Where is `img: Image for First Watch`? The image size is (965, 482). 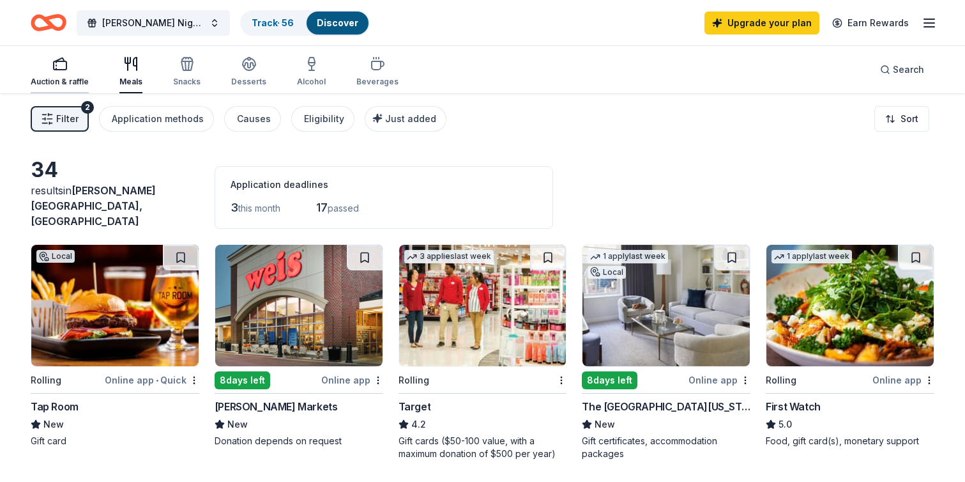 img: Image for First Watch is located at coordinates (850, 305).